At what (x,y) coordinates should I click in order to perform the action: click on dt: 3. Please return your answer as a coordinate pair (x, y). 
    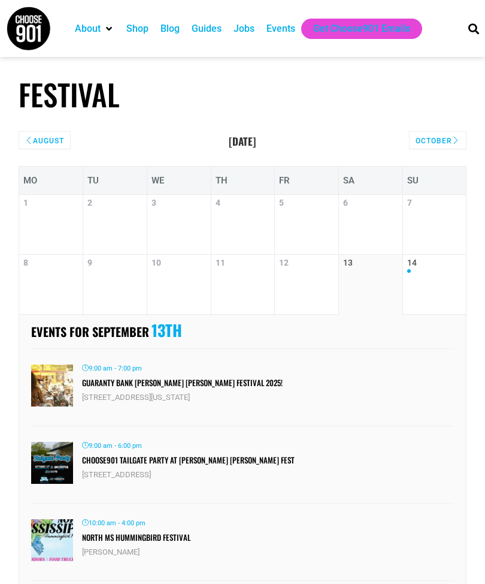
    Looking at the image, I should click on (179, 225).